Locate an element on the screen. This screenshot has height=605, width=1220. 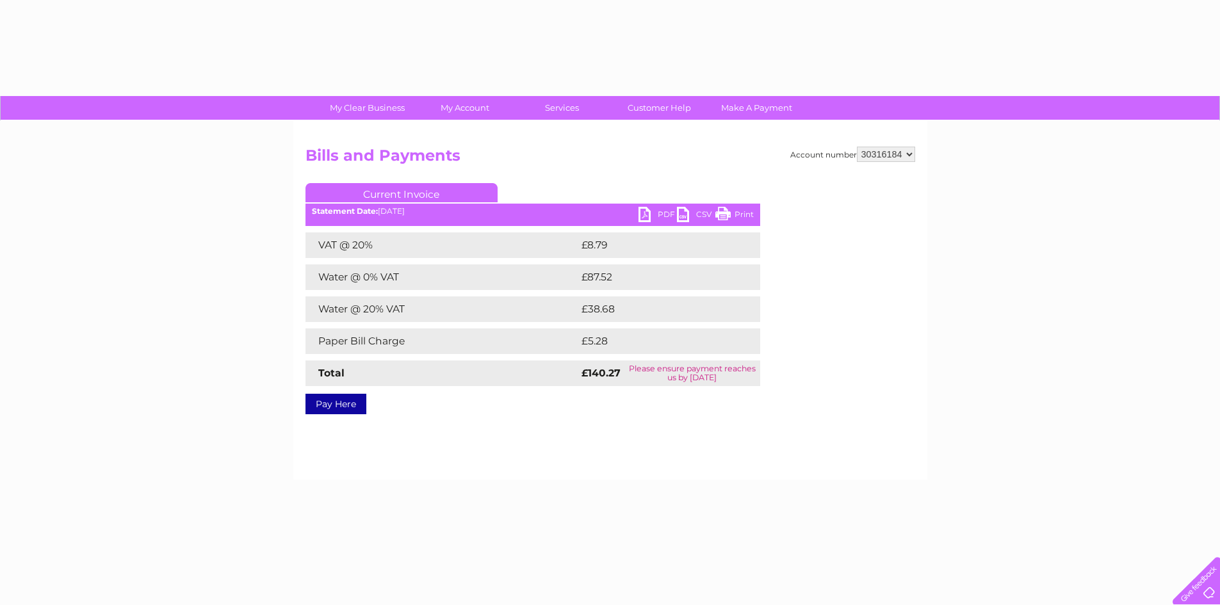
td: Water @ 0% VAT is located at coordinates (442, 277).